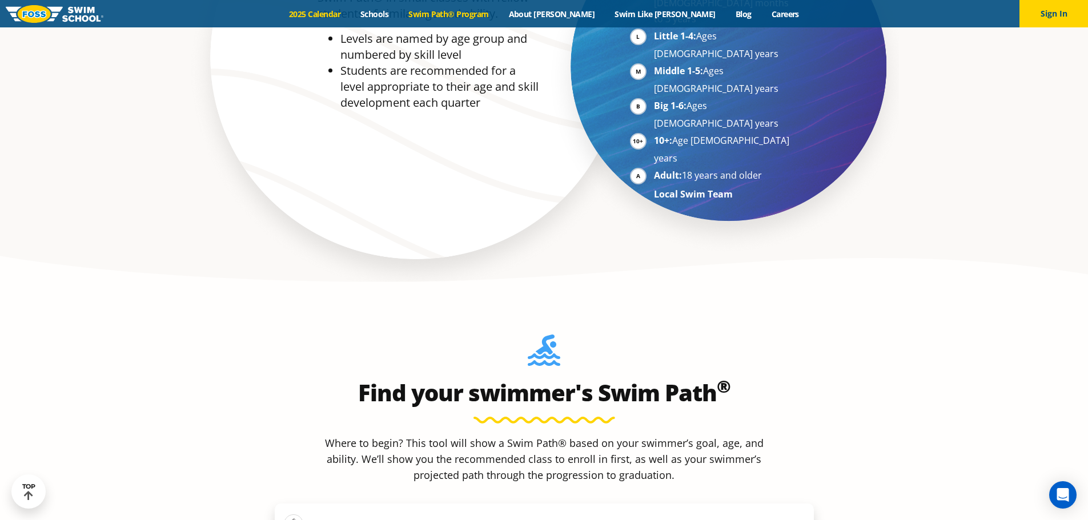 This screenshot has height=520, width=1088. Describe the element at coordinates (544, 459) in the screenshot. I see `p: Where to begin? This tool will show a Swim Path® based on your swimmer’s goal, age, and ability. ...` at that location.